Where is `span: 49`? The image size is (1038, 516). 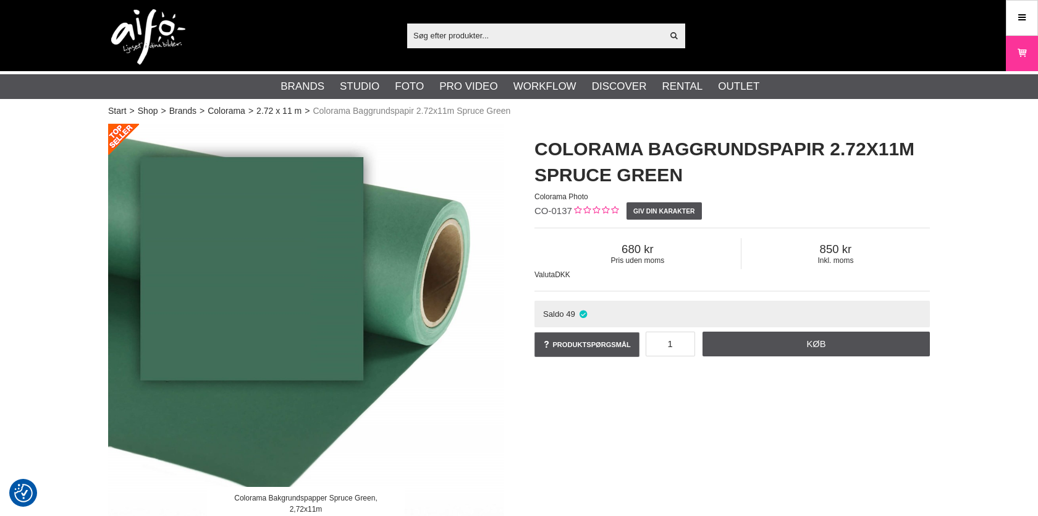 span: 49 is located at coordinates (571, 313).